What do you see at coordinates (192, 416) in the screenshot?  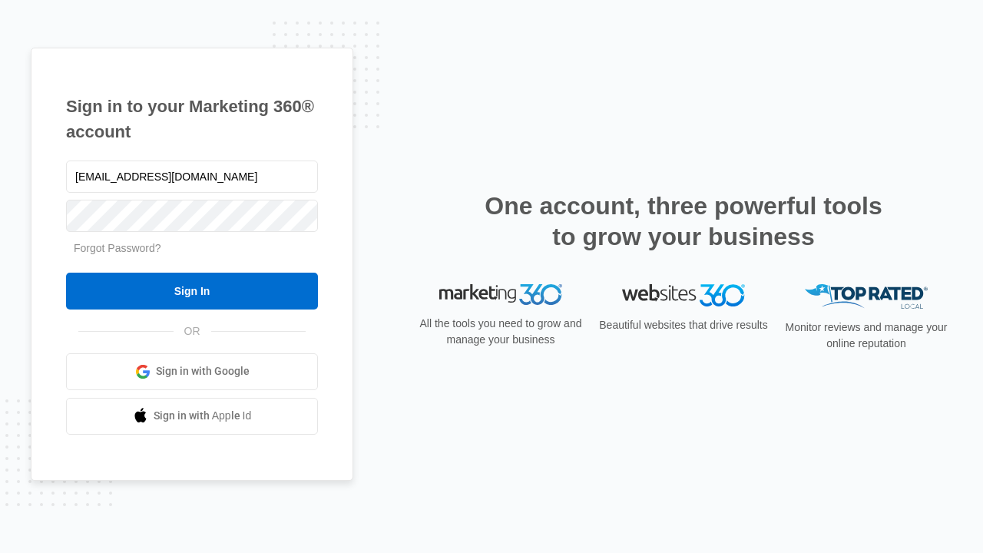 I see `a: Sign in with Apple Id` at bounding box center [192, 416].